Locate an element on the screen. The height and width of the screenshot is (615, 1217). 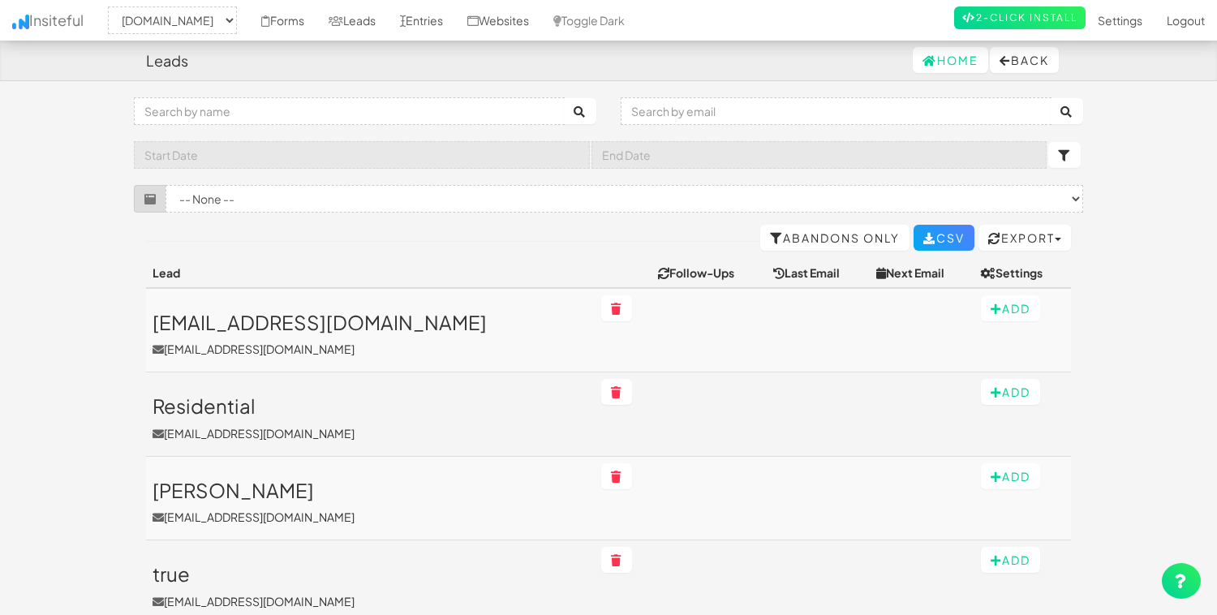
th: Lead is located at coordinates (370, 273).